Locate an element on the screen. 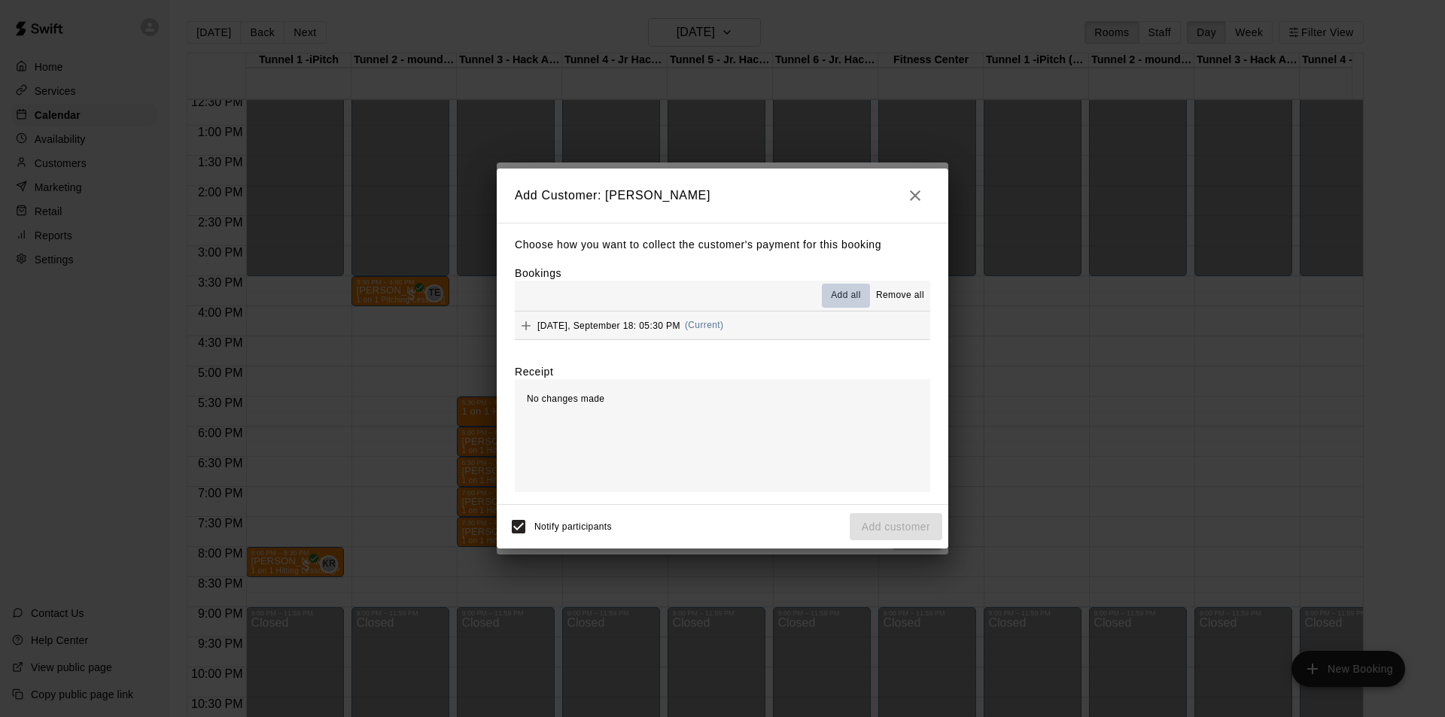 The image size is (1445, 717). label: Receipt is located at coordinates (534, 372).